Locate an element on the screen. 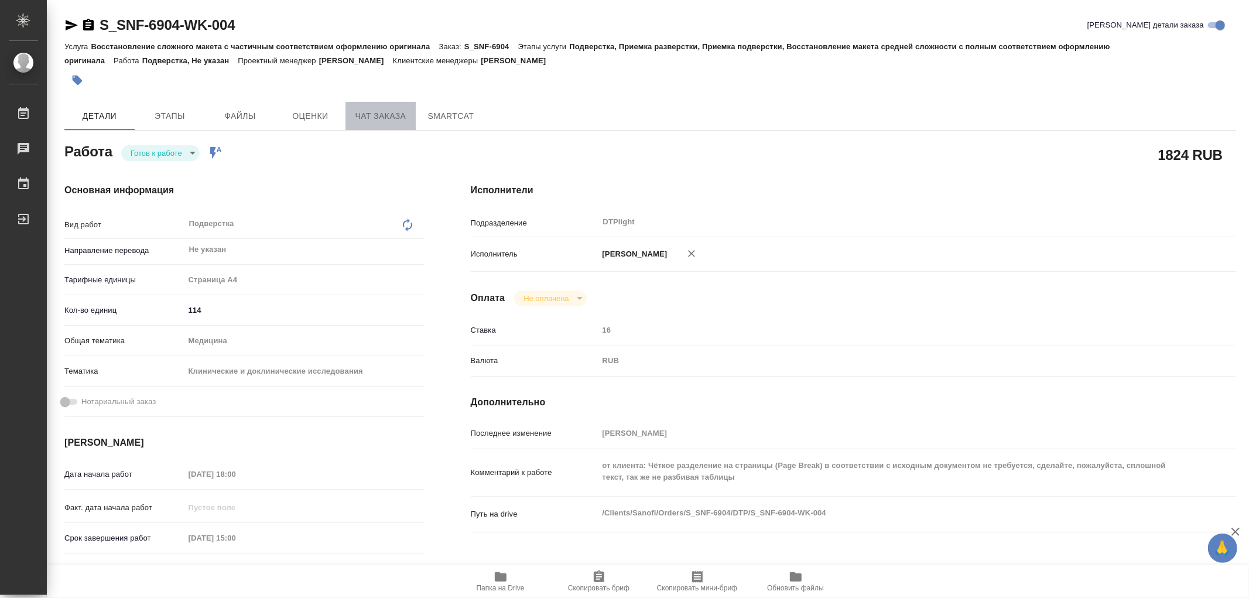 Image resolution: width=1249 pixels, height=598 pixels. p: Подразделение is located at coordinates (535, 223).